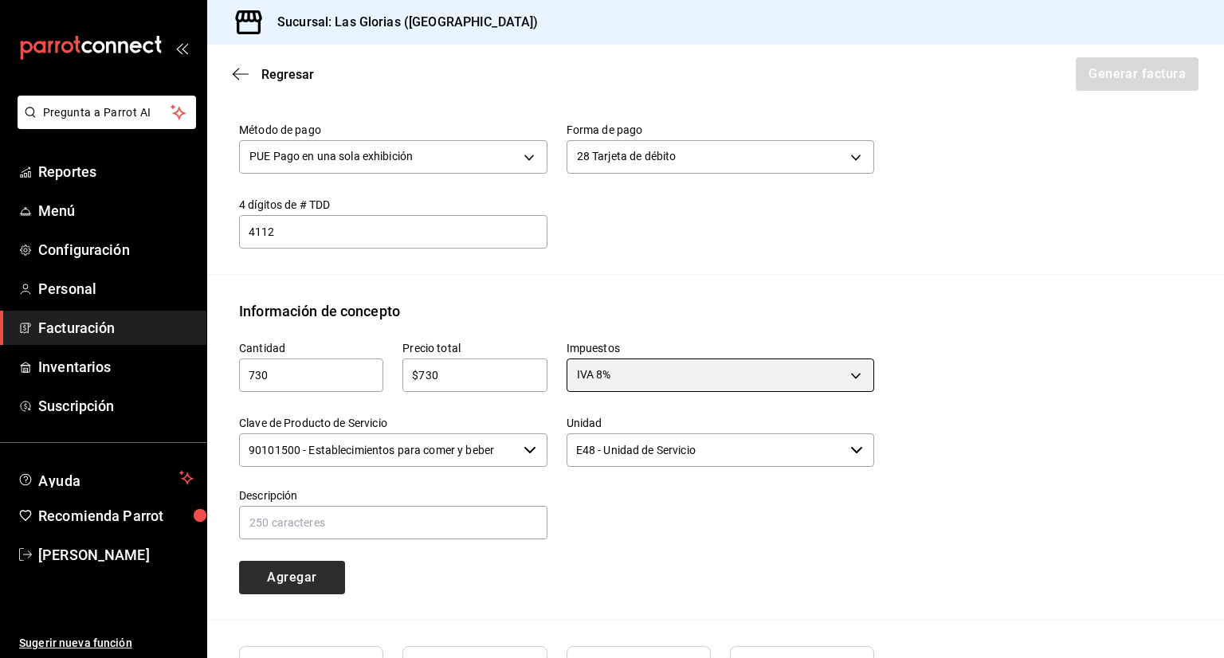 This screenshot has width=1224, height=658. What do you see at coordinates (116, 288) in the screenshot?
I see `span: Personal` at bounding box center [116, 288].